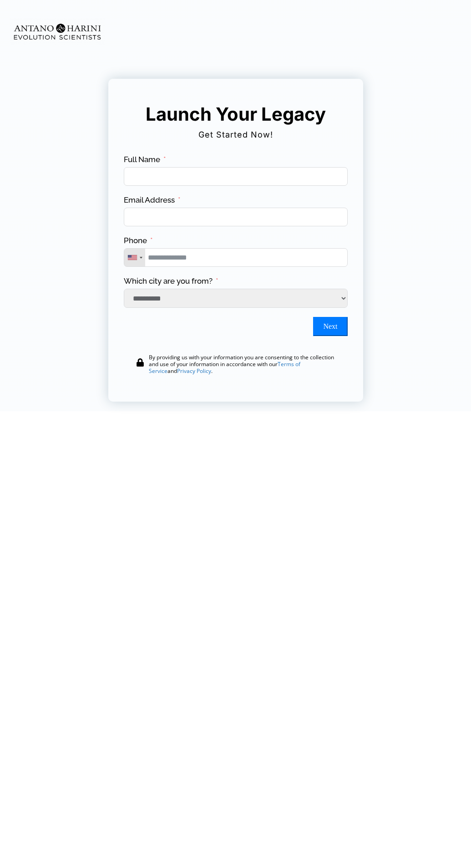  Describe the element at coordinates (194, 371) in the screenshot. I see `a: Privacy Policy` at that location.